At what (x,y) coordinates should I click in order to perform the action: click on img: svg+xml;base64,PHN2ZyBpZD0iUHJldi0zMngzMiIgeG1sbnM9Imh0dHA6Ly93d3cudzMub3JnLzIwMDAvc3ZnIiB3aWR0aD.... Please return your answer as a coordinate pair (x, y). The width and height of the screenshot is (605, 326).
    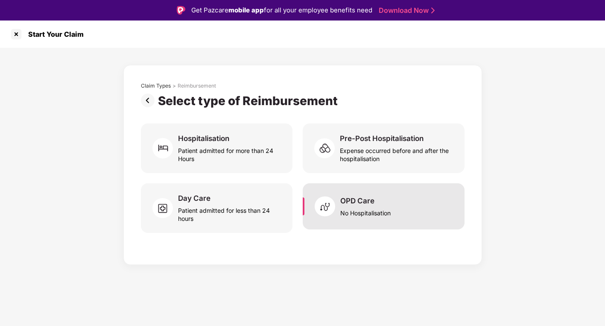
    Looking at the image, I should click on (149, 100).